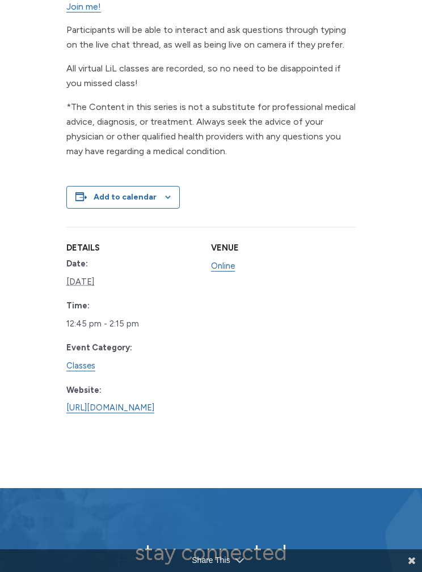 The image size is (422, 572). Describe the element at coordinates (276, 248) in the screenshot. I see `h2: Venue` at that location.